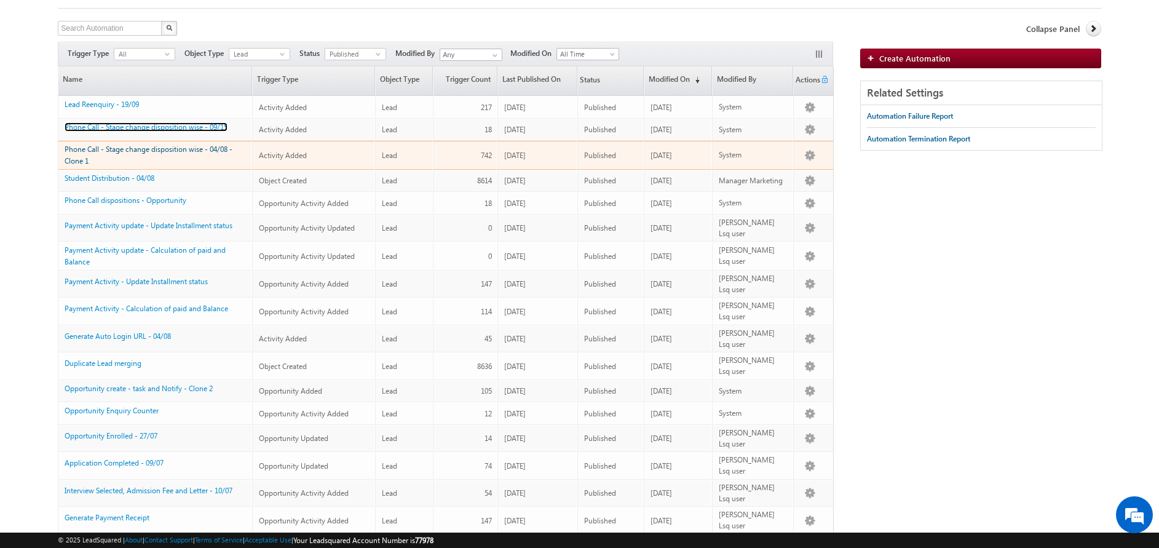 This screenshot has width=1159, height=548. I want to click on a: Trigger Type, so click(314, 81).